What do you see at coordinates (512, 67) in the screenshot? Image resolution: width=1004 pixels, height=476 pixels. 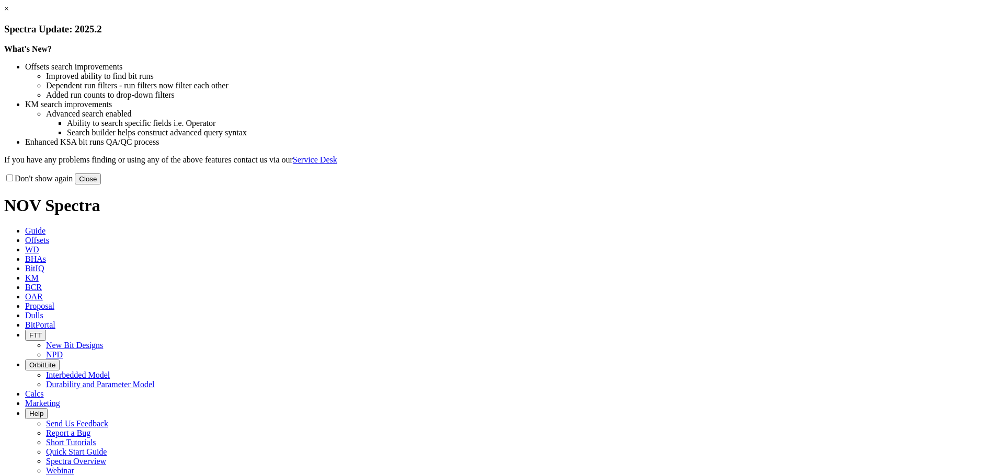 I see `li: Offsets search improvements` at bounding box center [512, 67].